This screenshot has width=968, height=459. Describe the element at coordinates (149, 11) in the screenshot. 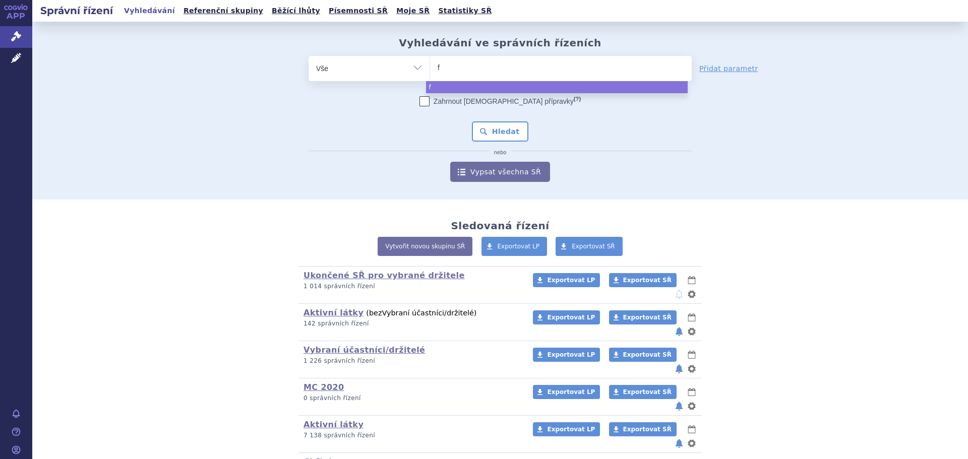

I see `a: Vyhledávání` at that location.